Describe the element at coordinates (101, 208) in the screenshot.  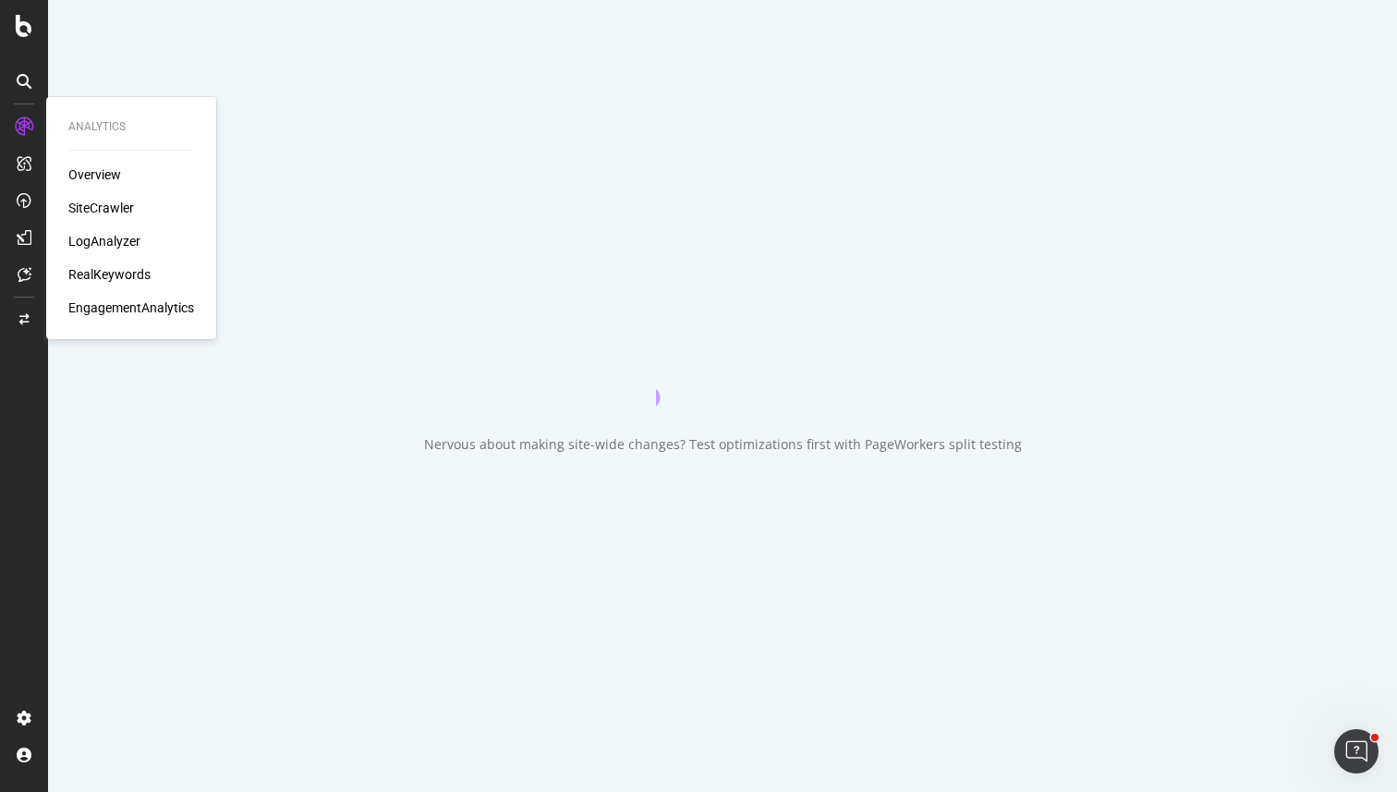
I see `a: SiteCrawler` at that location.